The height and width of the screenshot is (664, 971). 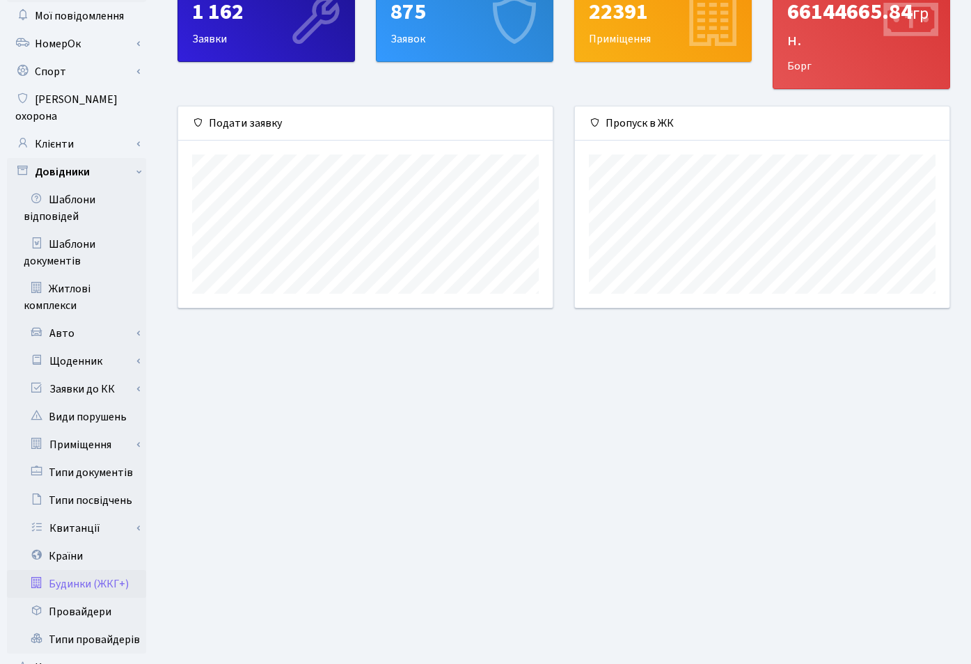 What do you see at coordinates (77, 297) in the screenshot?
I see `a: Житлові комплекси` at bounding box center [77, 297].